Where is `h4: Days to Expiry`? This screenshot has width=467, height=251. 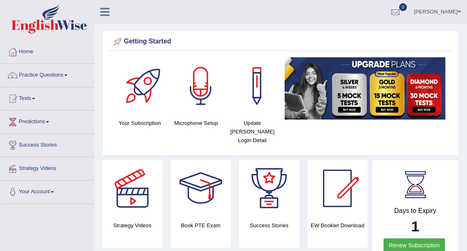 h4: Days to Expiry is located at coordinates (415, 211).